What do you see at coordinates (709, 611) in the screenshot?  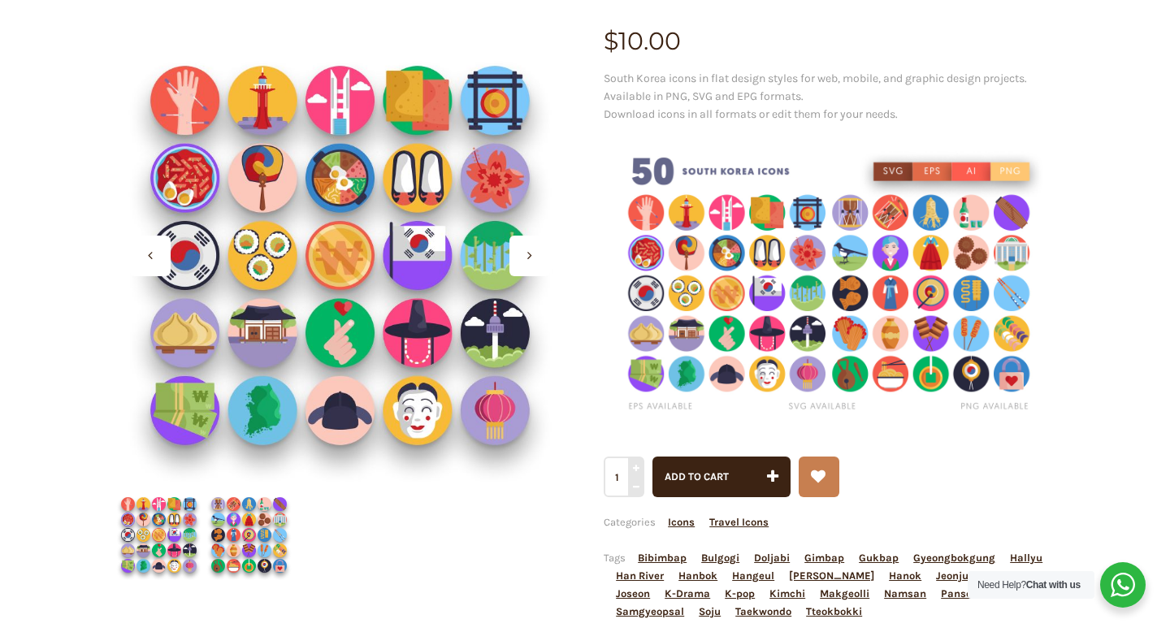 I see `a: Soju` at bounding box center [709, 611].